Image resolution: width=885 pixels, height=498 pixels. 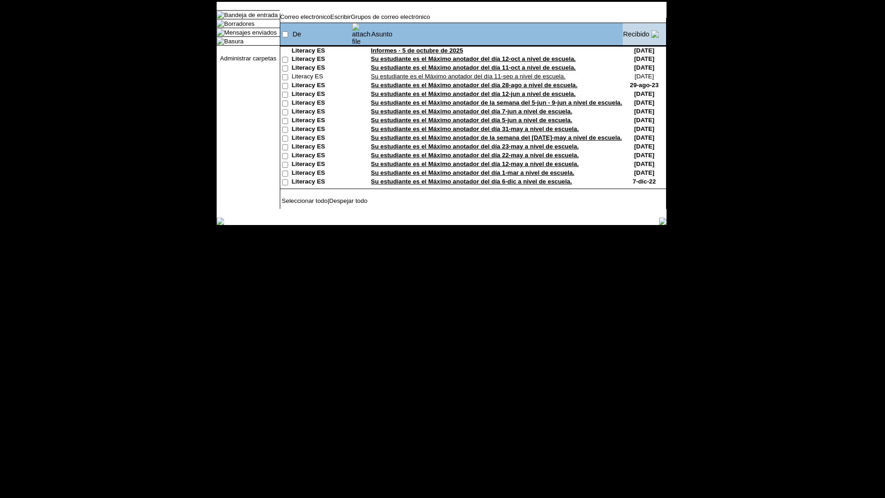 What do you see at coordinates (474, 85) in the screenshot?
I see `a: Su estudiante es el Máximo anotador del día 28-ago a nivel de escuela.` at bounding box center [474, 85].